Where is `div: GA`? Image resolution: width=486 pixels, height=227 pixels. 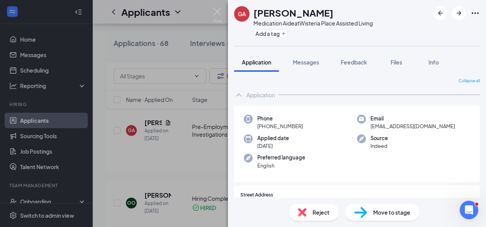
div: GA is located at coordinates (242, 14).